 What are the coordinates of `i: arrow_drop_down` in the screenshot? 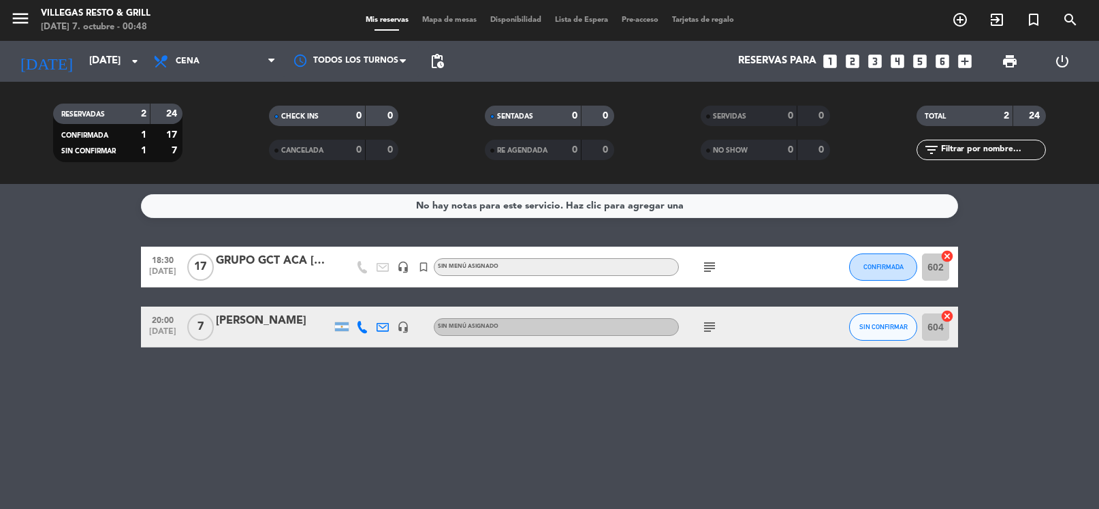 It's located at (135, 61).